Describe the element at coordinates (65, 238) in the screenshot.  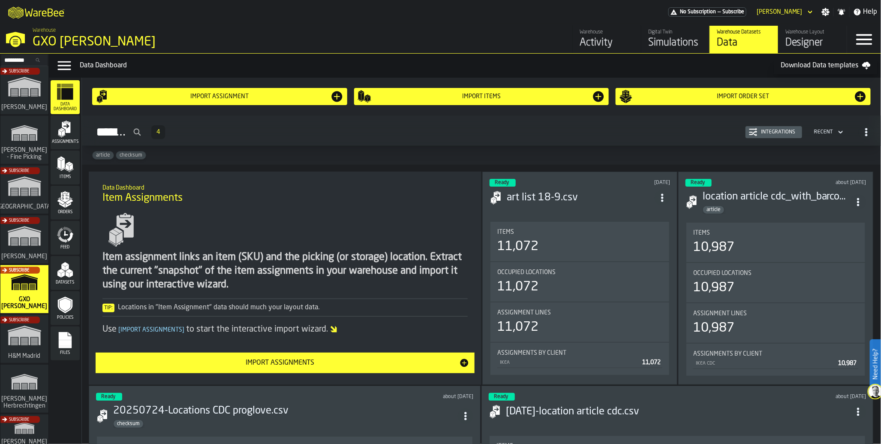
I see `li: menu Feed` at that location.